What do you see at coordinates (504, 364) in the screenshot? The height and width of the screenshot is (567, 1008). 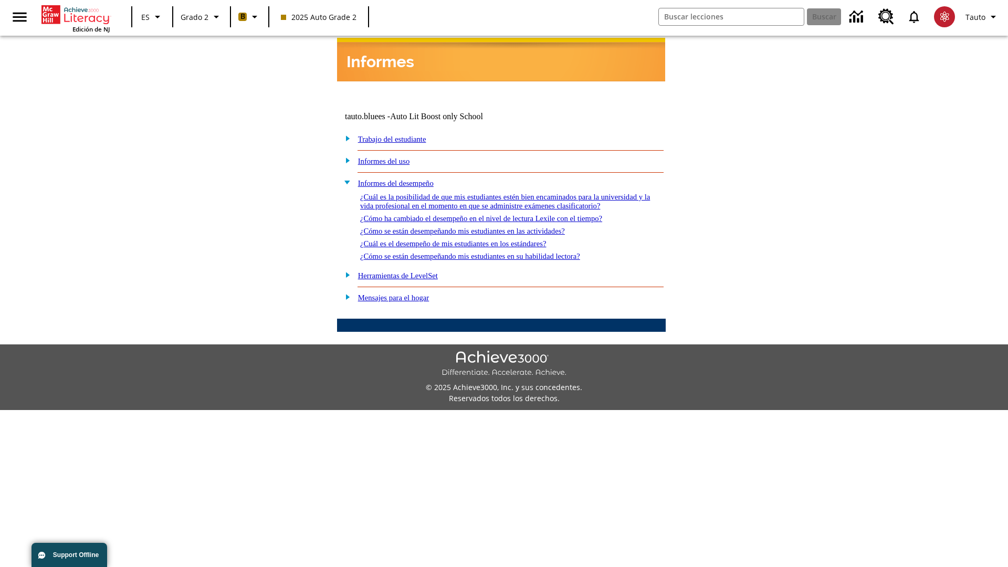 I see `img: Achieve3000 Differentiate Accelerate Achieve` at bounding box center [504, 364].